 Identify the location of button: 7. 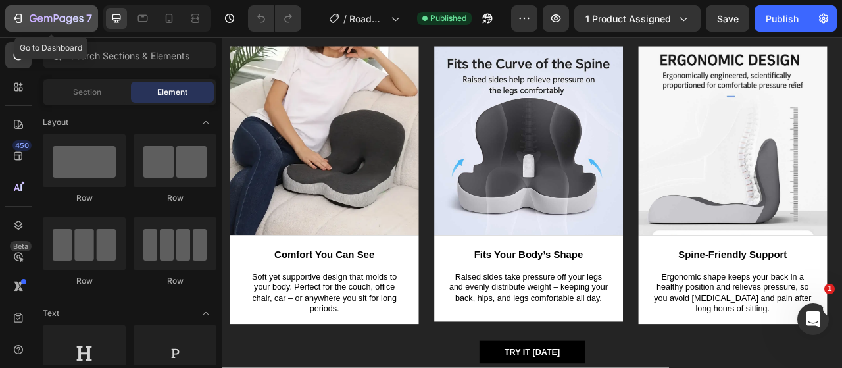
(51, 18).